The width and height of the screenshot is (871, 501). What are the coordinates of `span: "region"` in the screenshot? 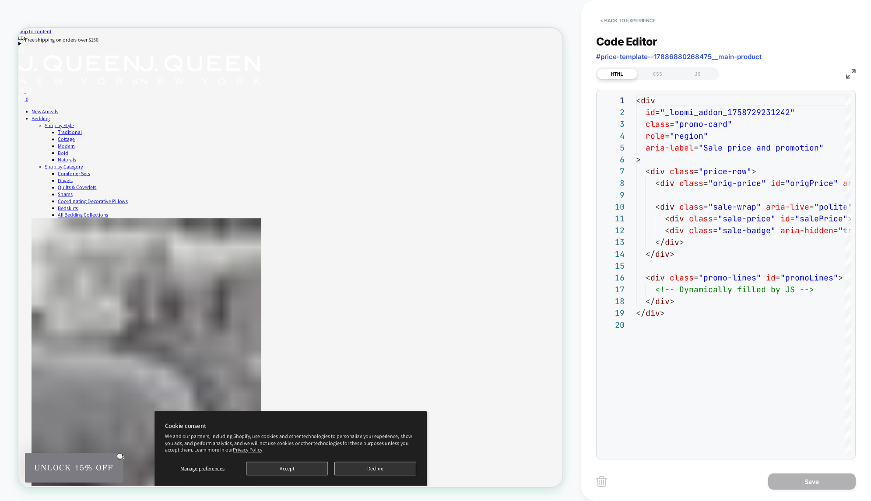 It's located at (689, 136).